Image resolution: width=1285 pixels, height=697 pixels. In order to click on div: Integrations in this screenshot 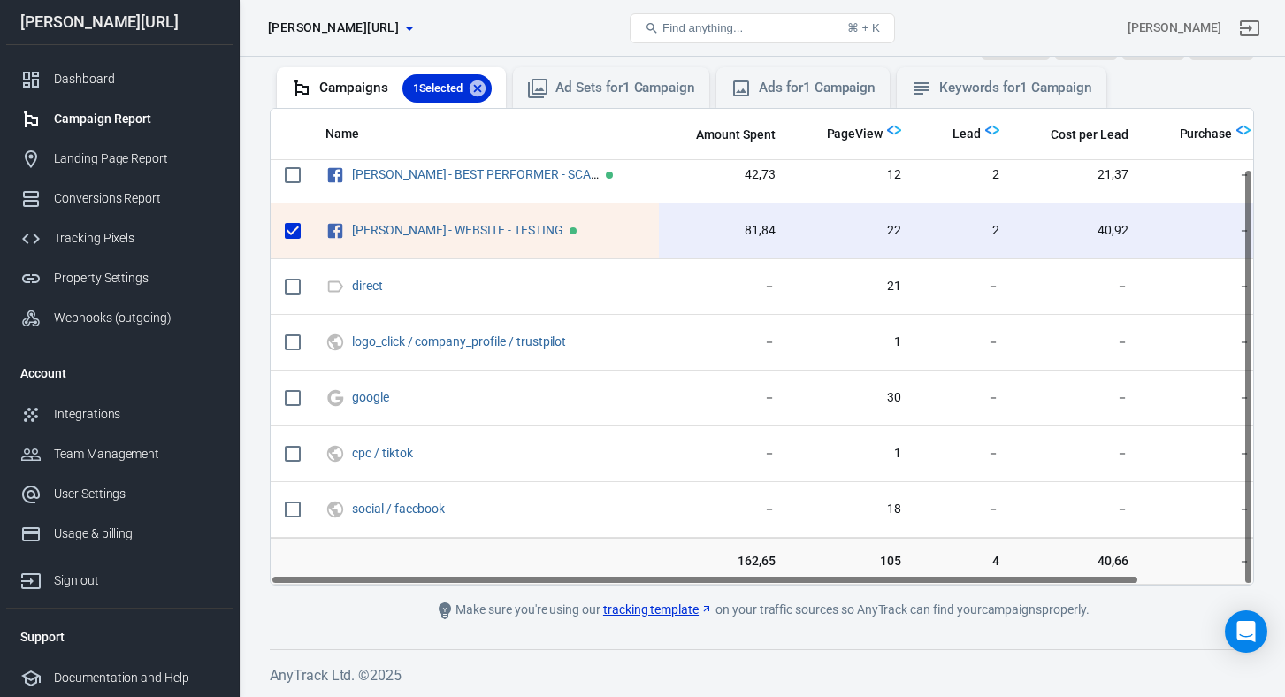, I will do `click(136, 414)`.